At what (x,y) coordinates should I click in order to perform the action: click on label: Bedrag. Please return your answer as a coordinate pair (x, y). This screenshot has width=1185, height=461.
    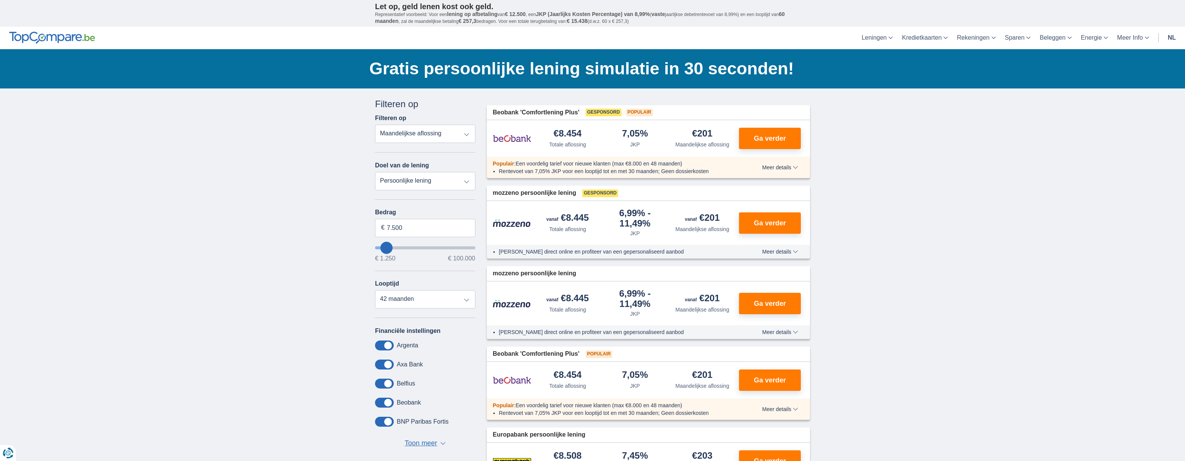
    Looking at the image, I should click on (425, 212).